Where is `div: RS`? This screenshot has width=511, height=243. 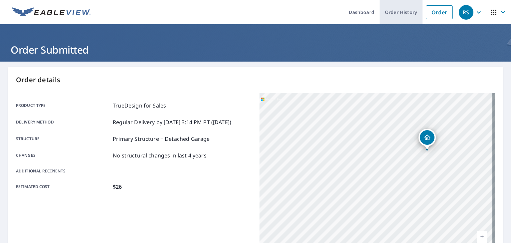
div: RS is located at coordinates (467, 12).